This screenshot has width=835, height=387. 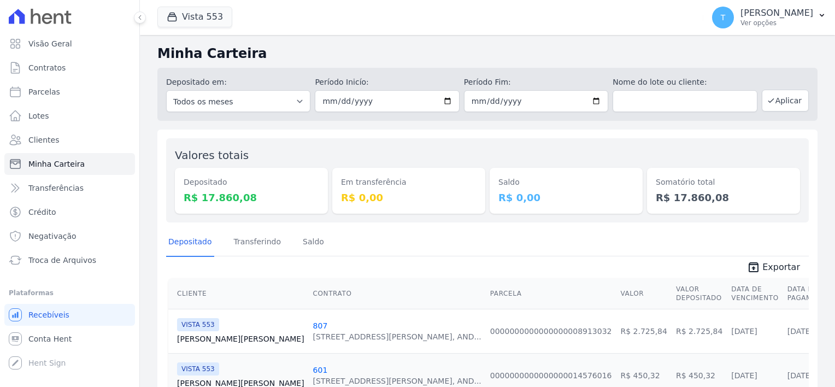 I want to click on th: Valor, so click(x=643, y=294).